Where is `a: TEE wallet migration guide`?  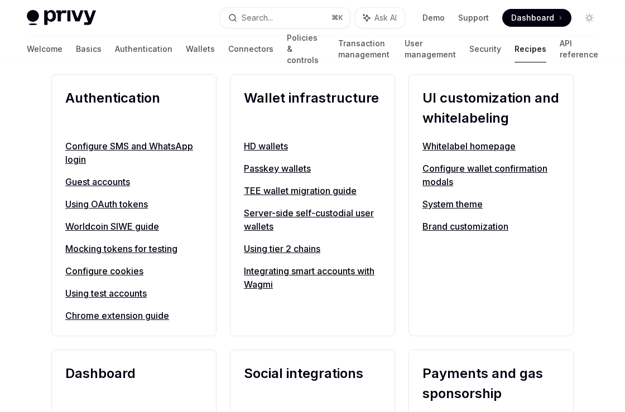 a: TEE wallet migration guide is located at coordinates (313, 191).